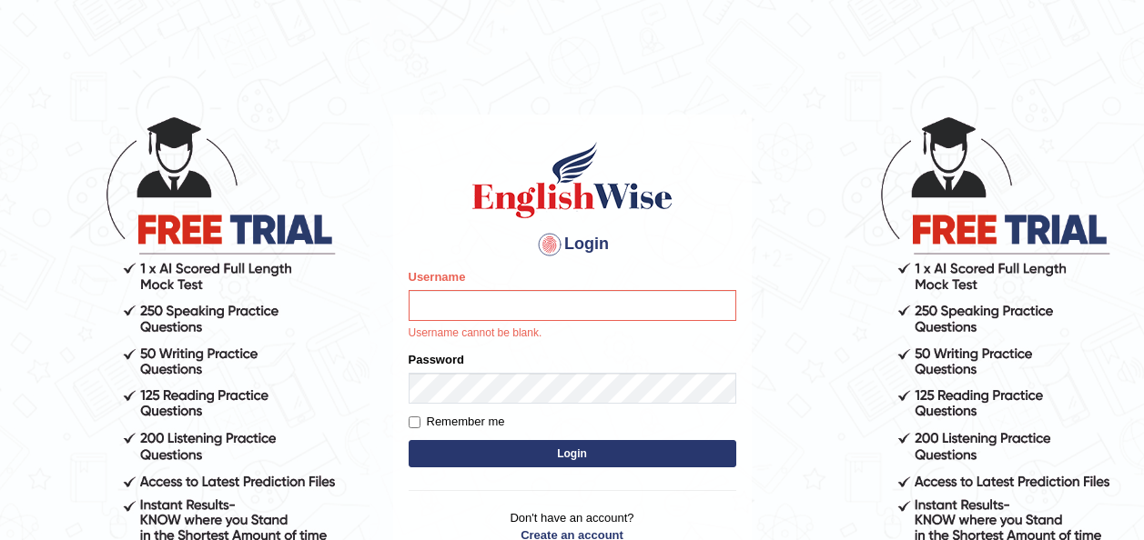 The width and height of the screenshot is (1144, 540). I want to click on p: Username cannot be blank., so click(572, 334).